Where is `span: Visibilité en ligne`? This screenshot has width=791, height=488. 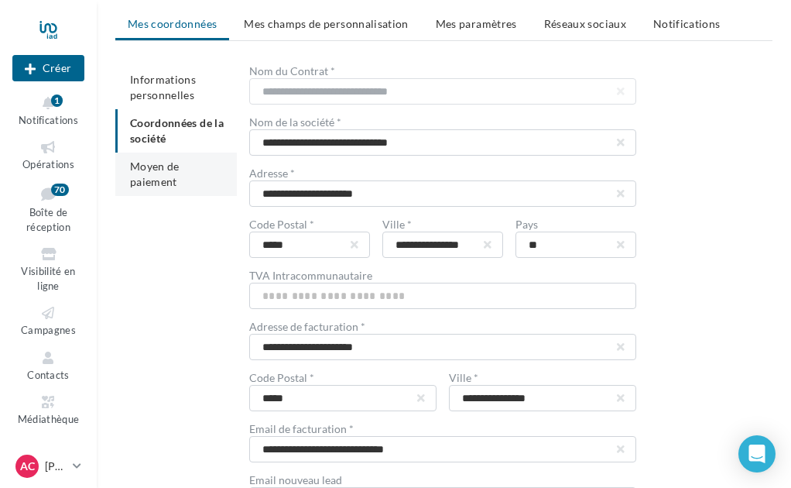
span: Visibilité en ligne is located at coordinates (48, 278).